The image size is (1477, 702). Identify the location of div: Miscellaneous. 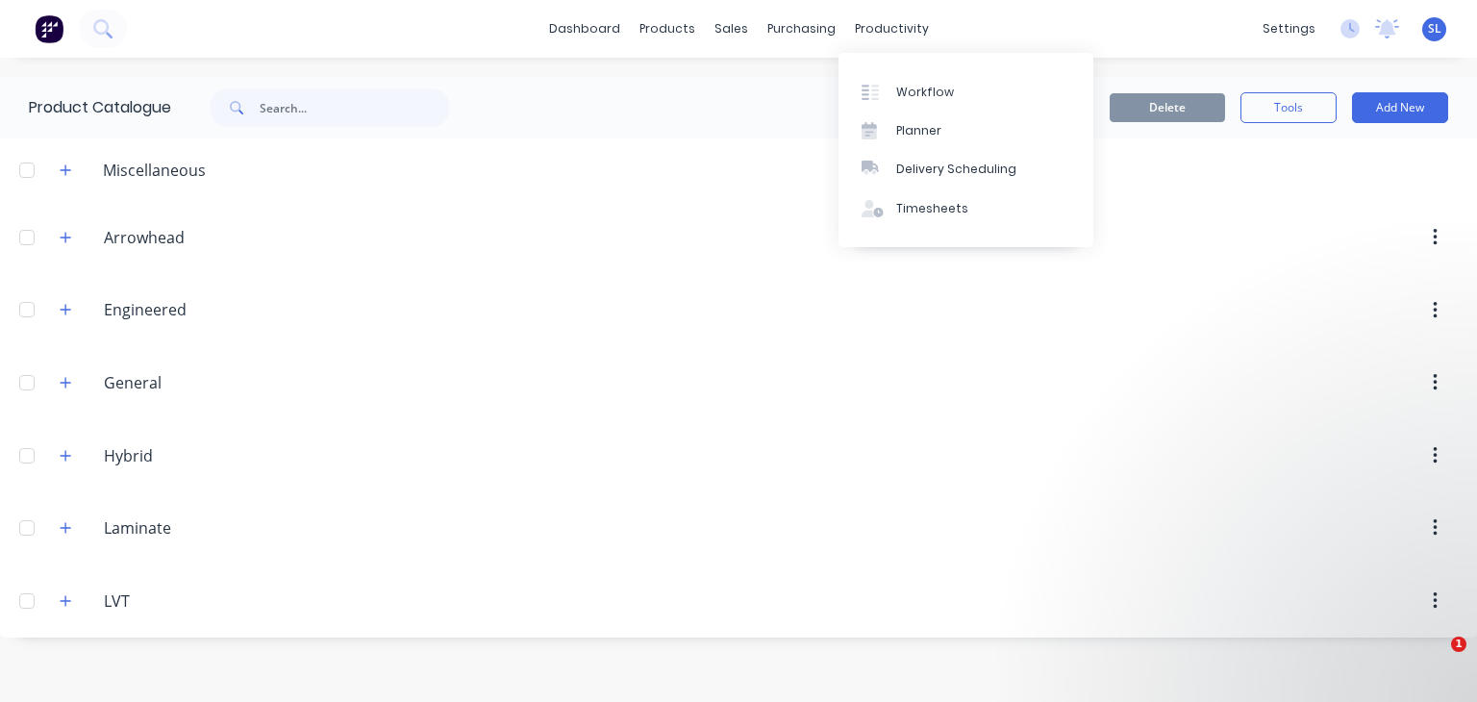
(154, 170).